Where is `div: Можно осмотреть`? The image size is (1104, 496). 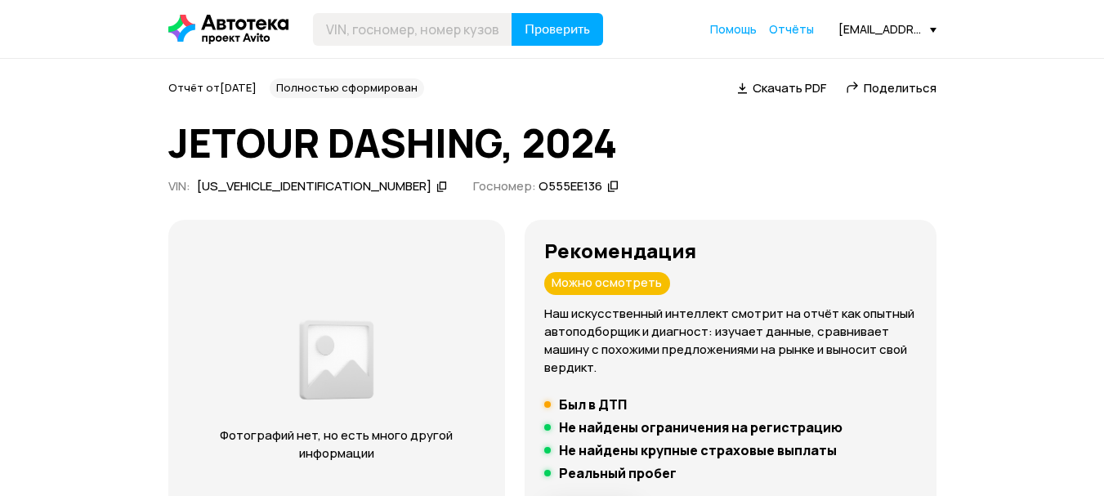
div: Можно осмотреть is located at coordinates (607, 283).